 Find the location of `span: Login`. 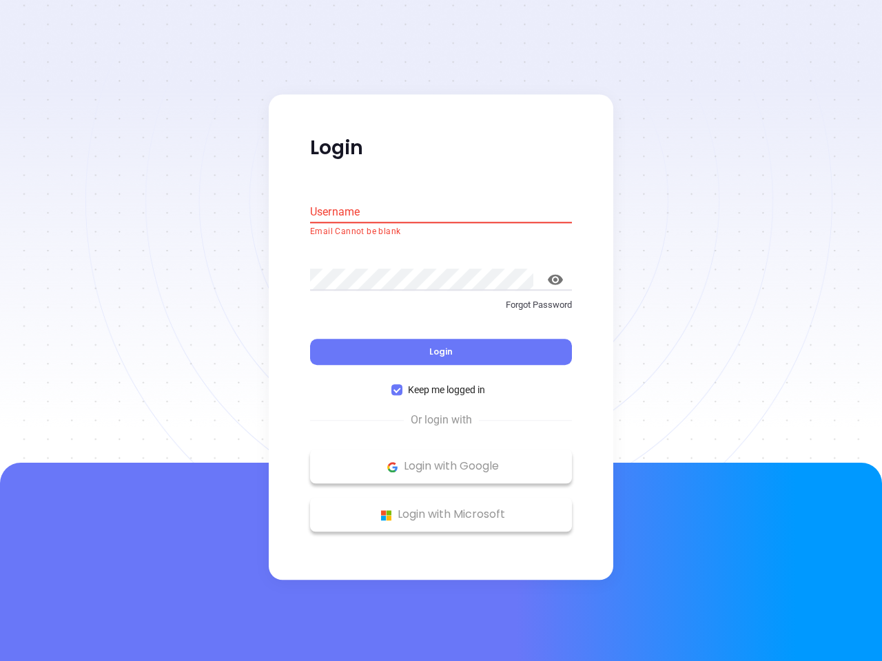

span: Login is located at coordinates (441, 352).